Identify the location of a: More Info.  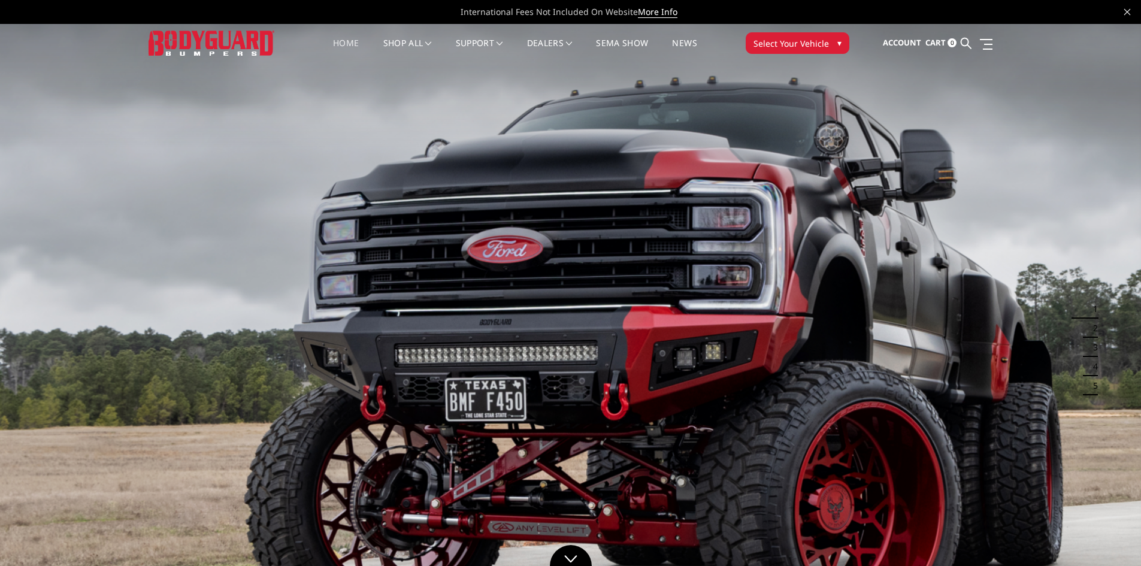
(658, 12).